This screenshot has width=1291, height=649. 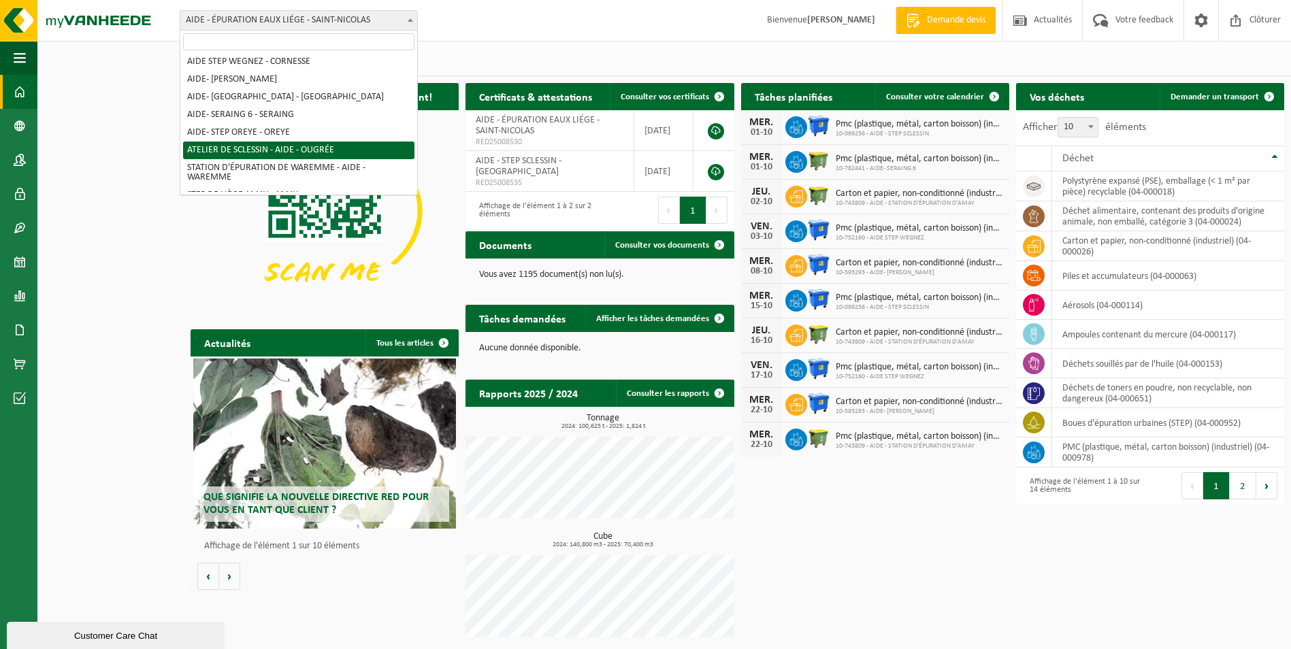 I want to click on td: ampoules contenant du mercure (04-000117), so click(x=1168, y=334).